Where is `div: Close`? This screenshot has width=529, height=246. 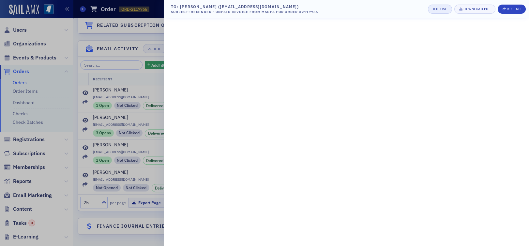 div: Close is located at coordinates (442, 9).